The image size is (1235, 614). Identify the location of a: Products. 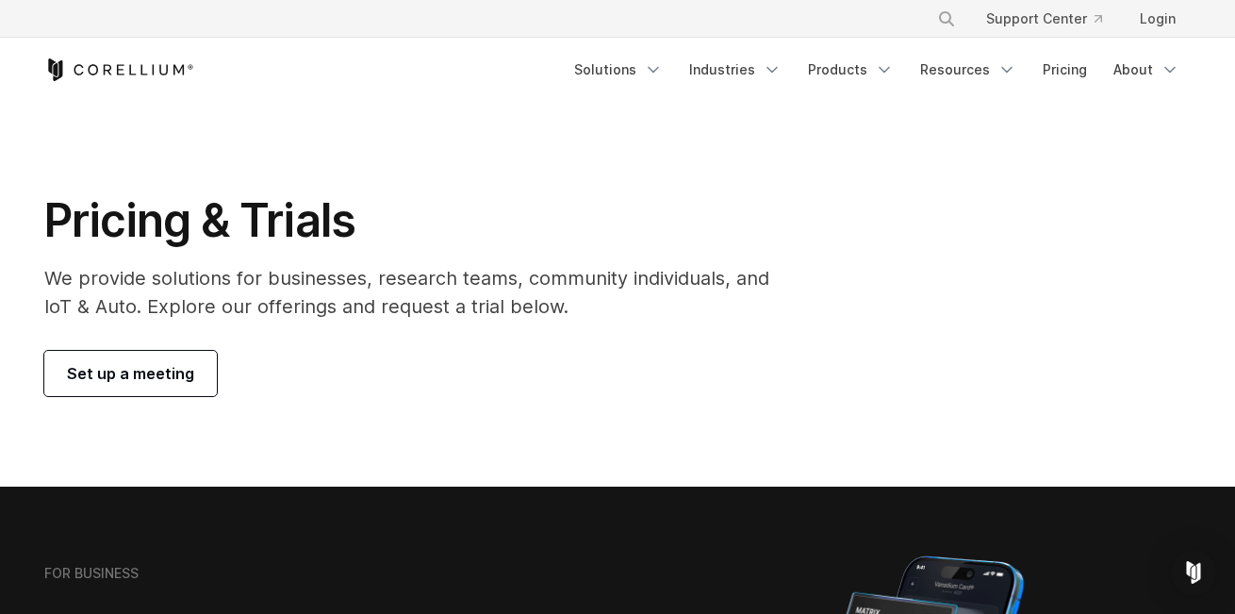
(850, 70).